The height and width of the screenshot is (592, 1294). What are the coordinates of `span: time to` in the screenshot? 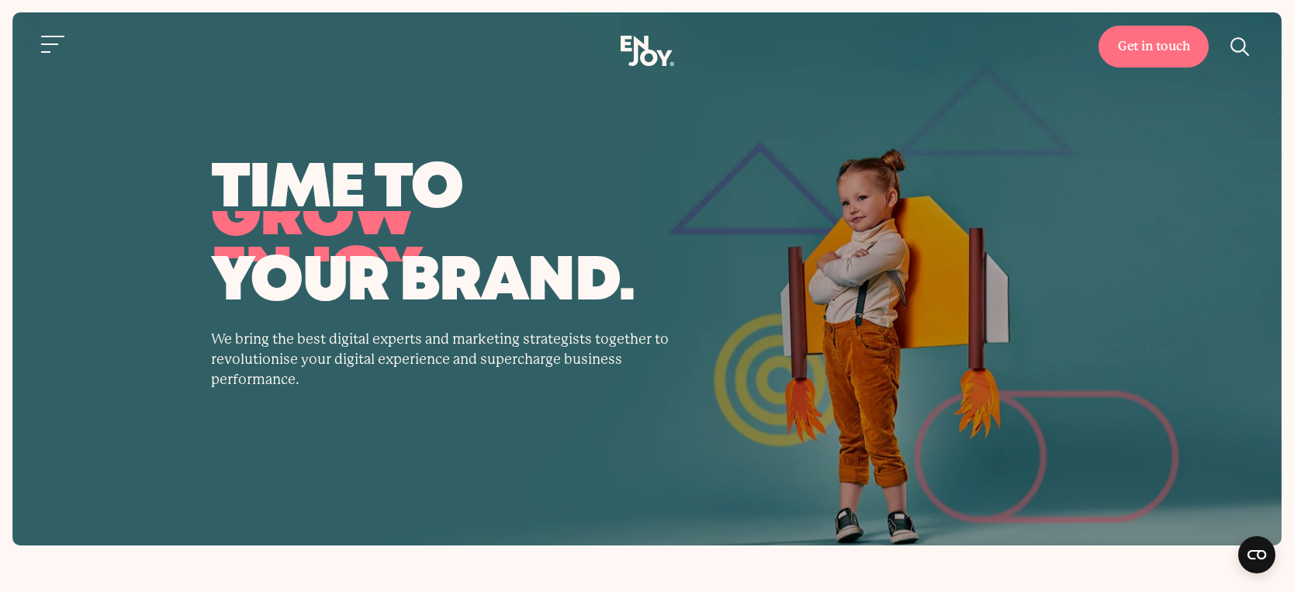 It's located at (647, 189).